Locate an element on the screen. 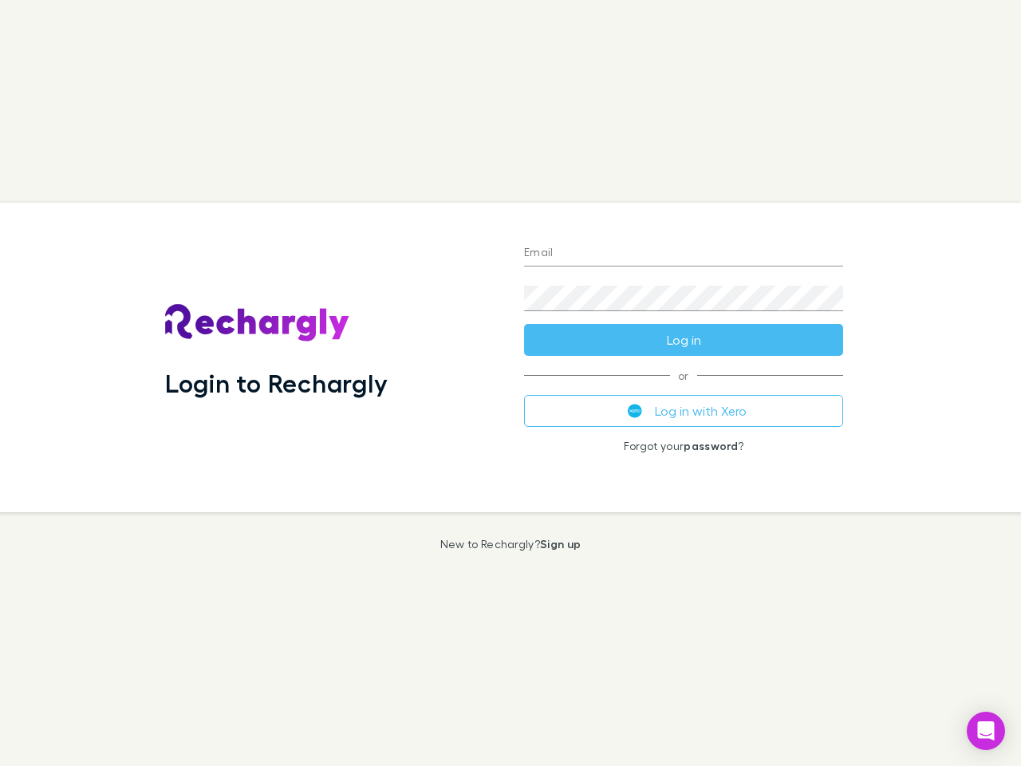  h1: Login to Rechargly is located at coordinates (276, 383).